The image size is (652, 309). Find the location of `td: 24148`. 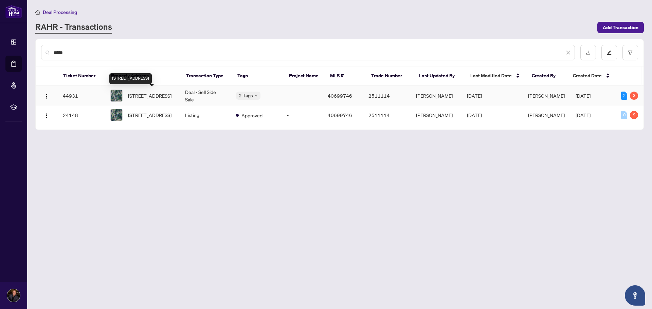

td: 24148 is located at coordinates (81, 115).